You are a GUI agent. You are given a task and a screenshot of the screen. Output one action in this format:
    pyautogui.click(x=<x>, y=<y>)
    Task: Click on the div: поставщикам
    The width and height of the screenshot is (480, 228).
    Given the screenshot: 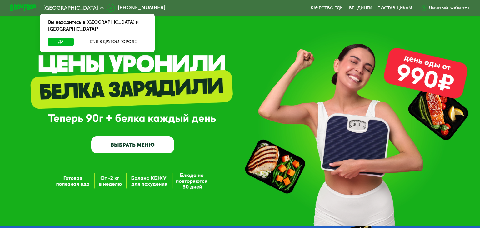 What is the action you would take?
    pyautogui.click(x=394, y=8)
    